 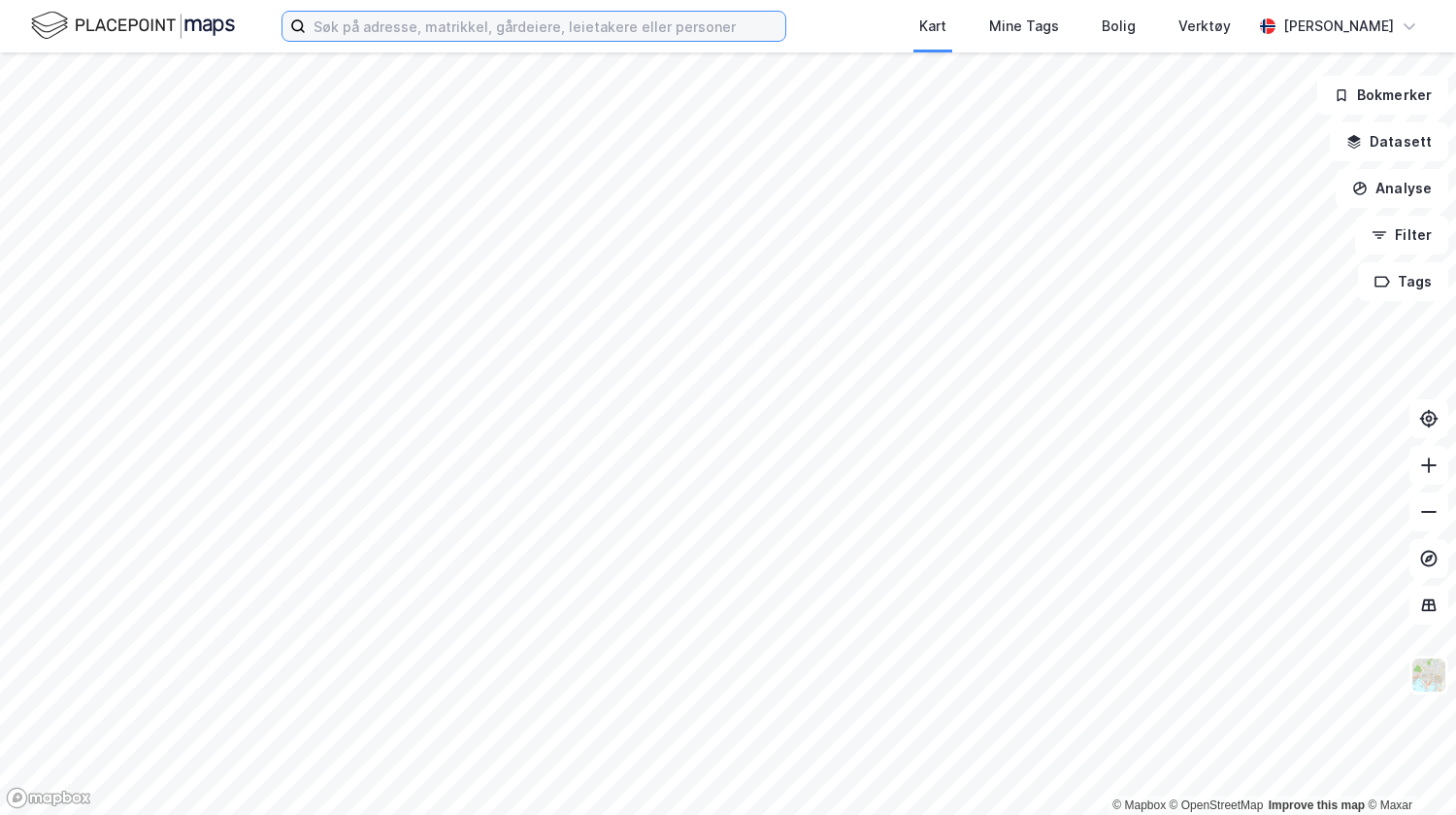 I want to click on button: Tags, so click(x=1402, y=281).